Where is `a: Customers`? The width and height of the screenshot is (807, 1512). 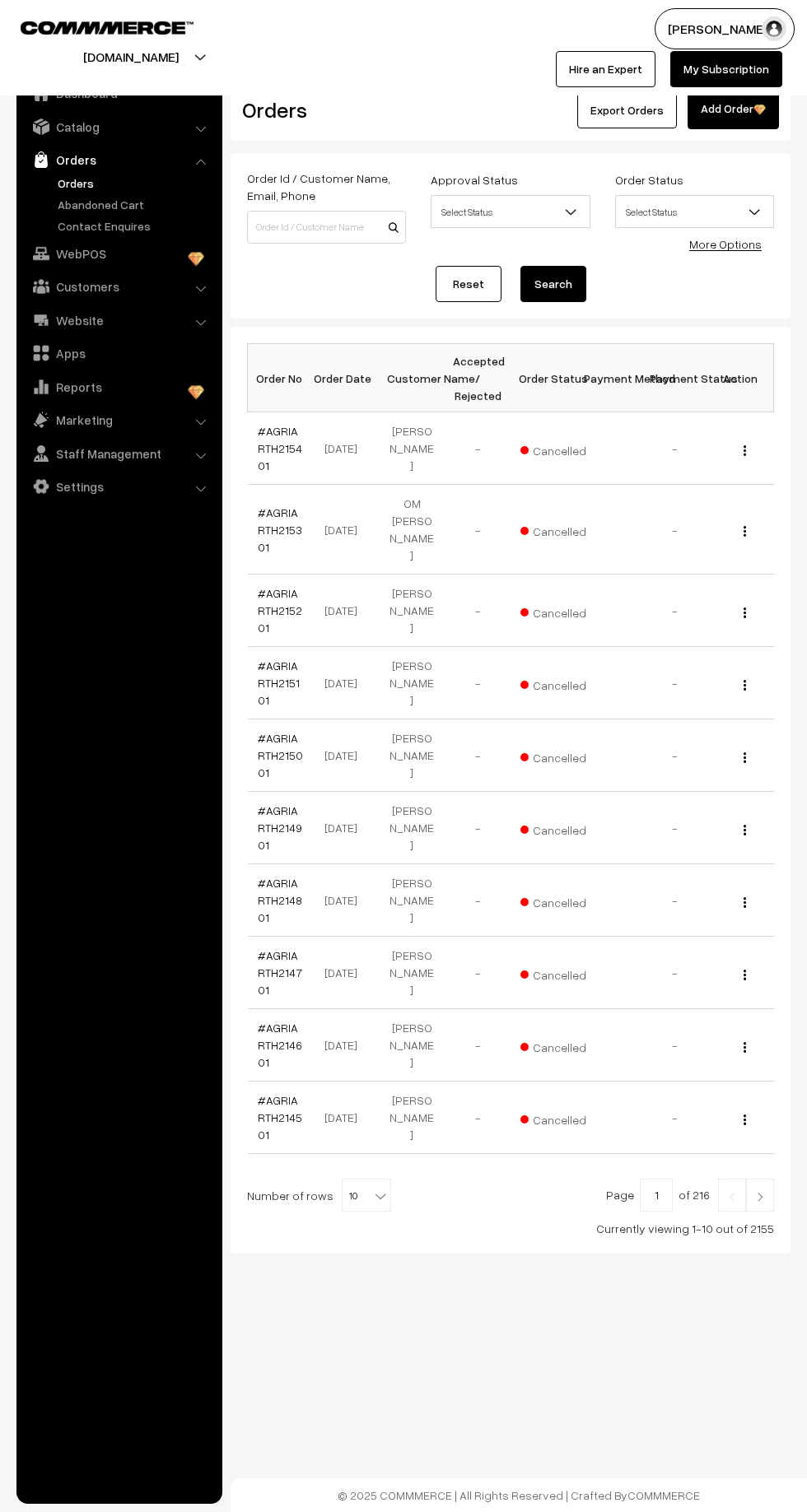
a: Customers is located at coordinates (118, 286).